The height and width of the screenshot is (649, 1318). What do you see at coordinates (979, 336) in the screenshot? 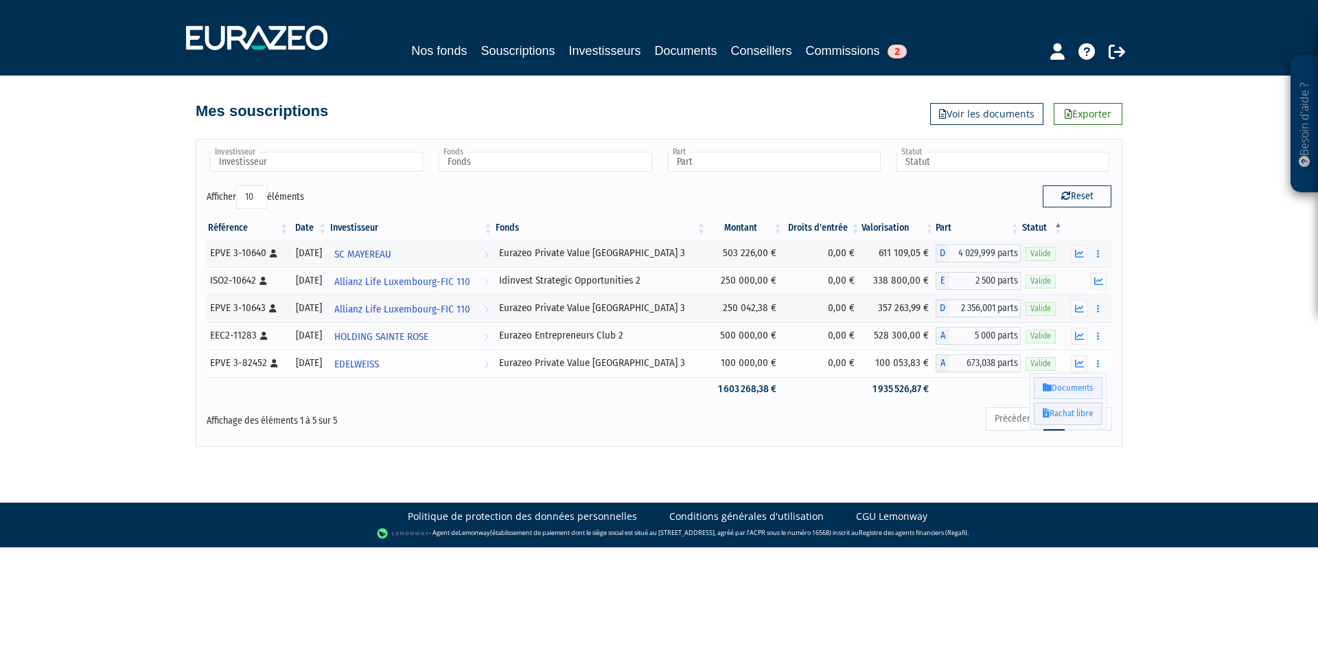
I see `div: A - Eurazeo Entrepreneurs Club 2` at bounding box center [979, 336].